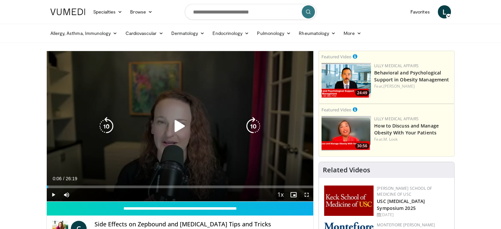 The image size is (501, 229). What do you see at coordinates (420, 12) in the screenshot?
I see `a: Favorites` at bounding box center [420, 12].